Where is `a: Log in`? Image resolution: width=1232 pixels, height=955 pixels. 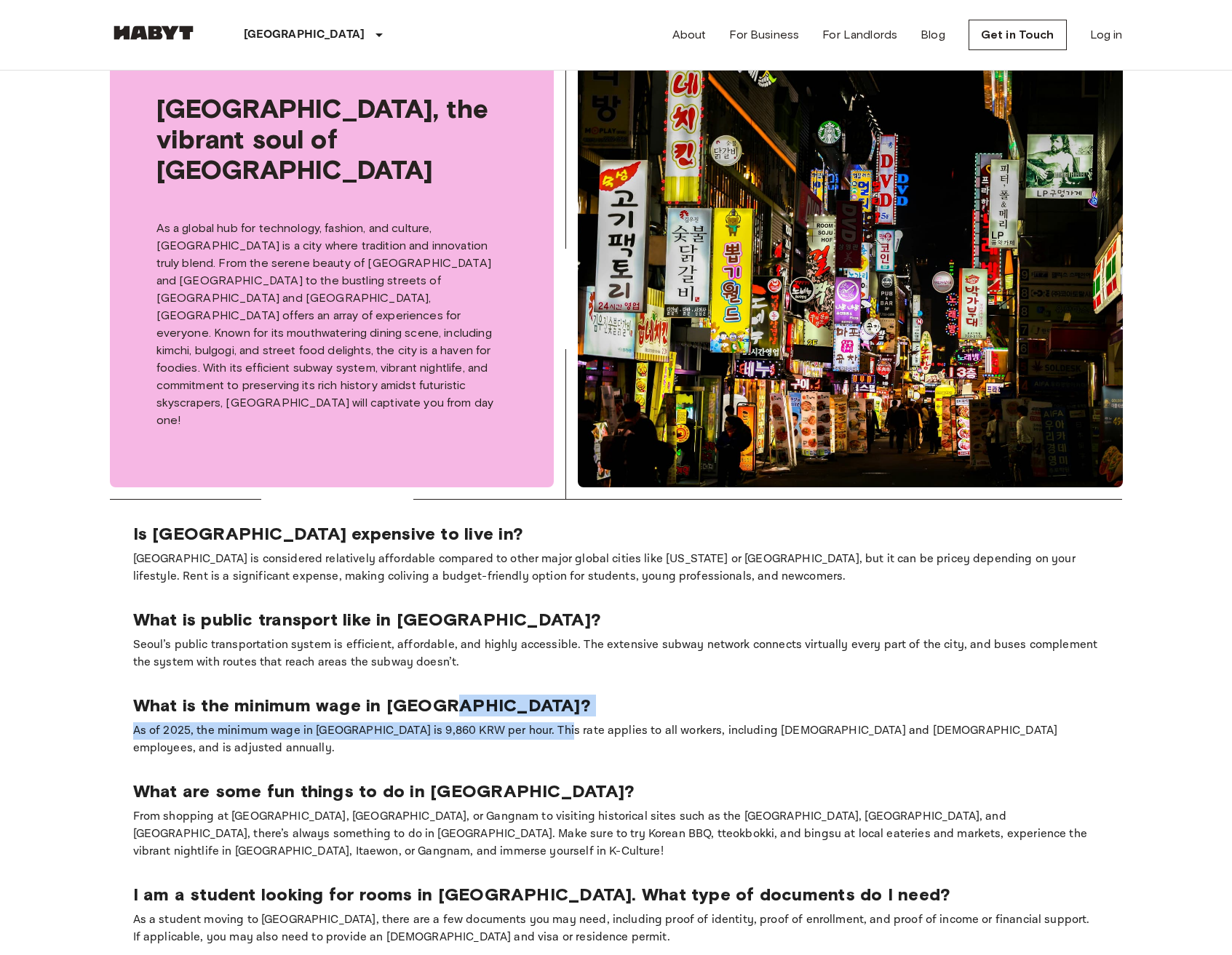 a: Log in is located at coordinates (1106, 35).